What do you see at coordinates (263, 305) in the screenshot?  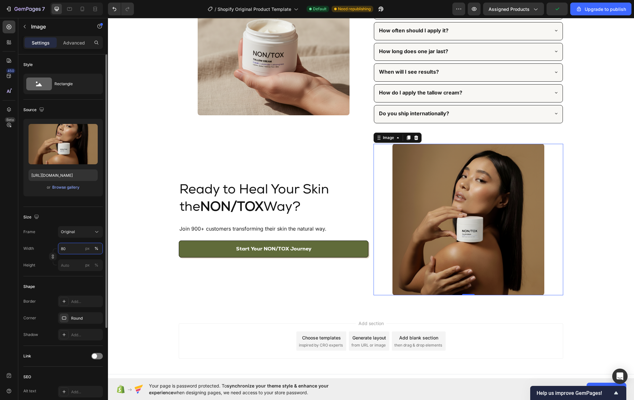 I see `span: Add section` at bounding box center [263, 305].